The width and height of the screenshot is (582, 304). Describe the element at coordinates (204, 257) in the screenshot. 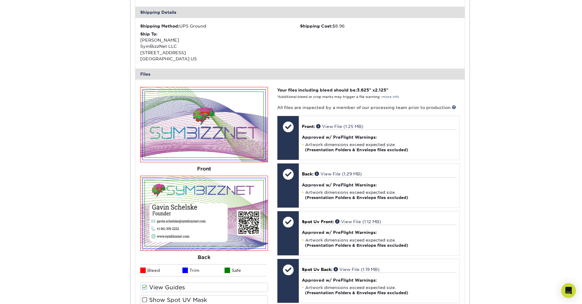

I see `div: Back` at that location.